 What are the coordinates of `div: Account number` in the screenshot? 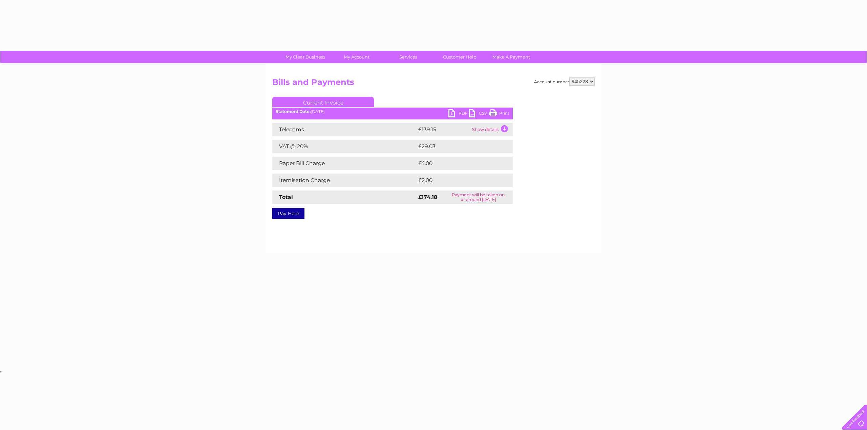 It's located at (564, 82).